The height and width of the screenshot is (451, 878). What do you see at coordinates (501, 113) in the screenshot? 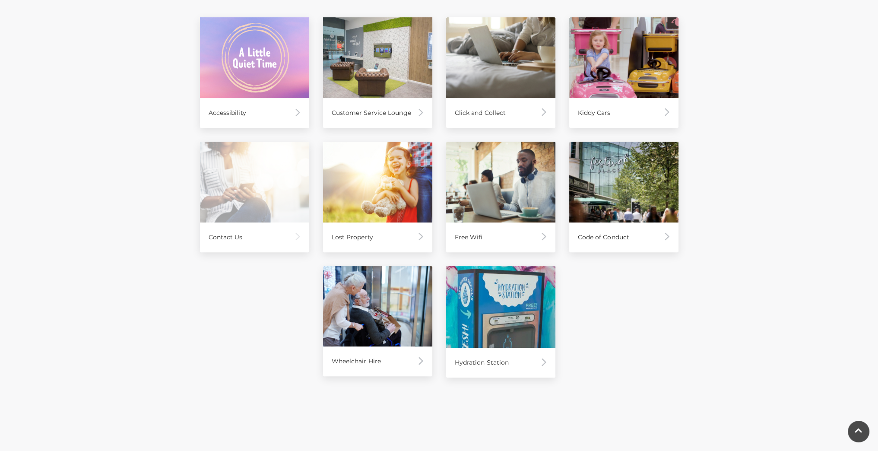
I see `div: Click and Collect` at bounding box center [501, 113].